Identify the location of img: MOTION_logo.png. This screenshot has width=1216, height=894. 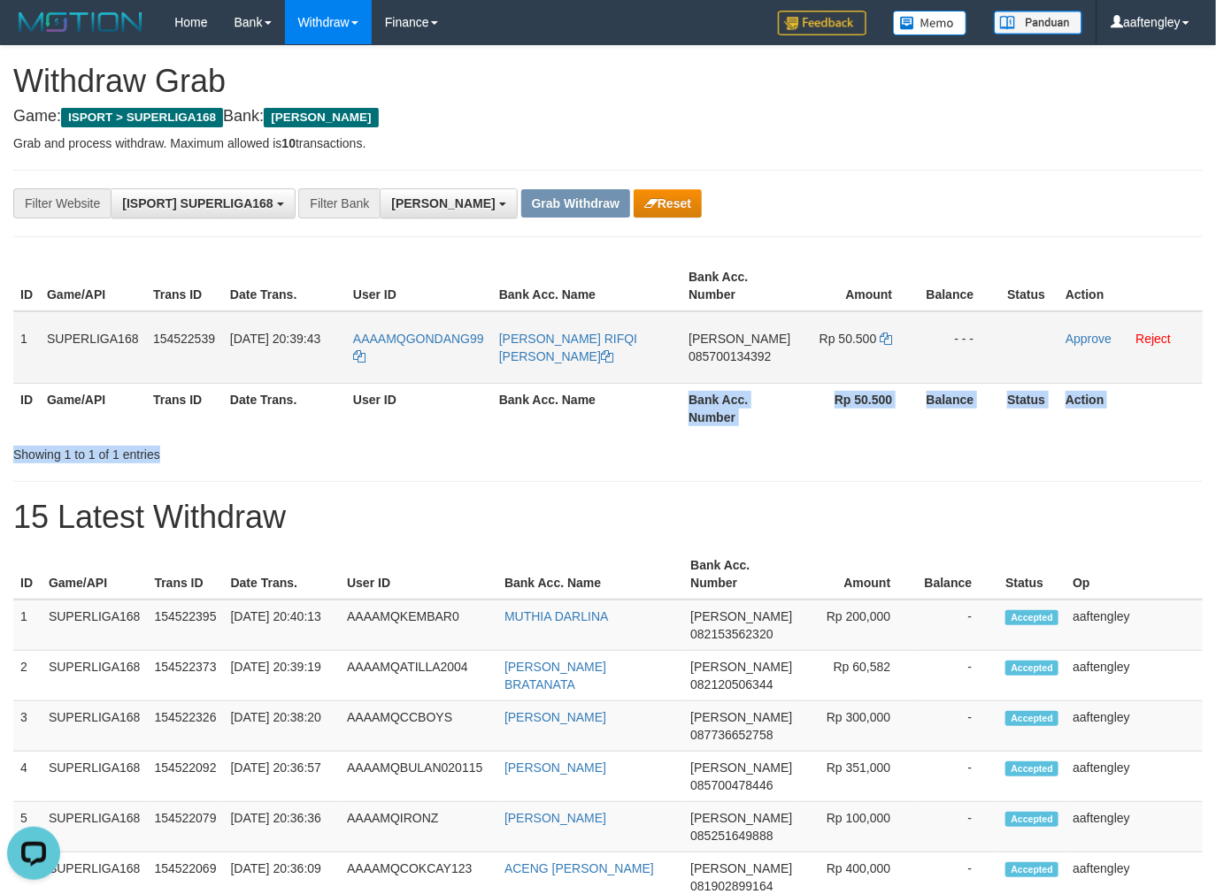
(81, 22).